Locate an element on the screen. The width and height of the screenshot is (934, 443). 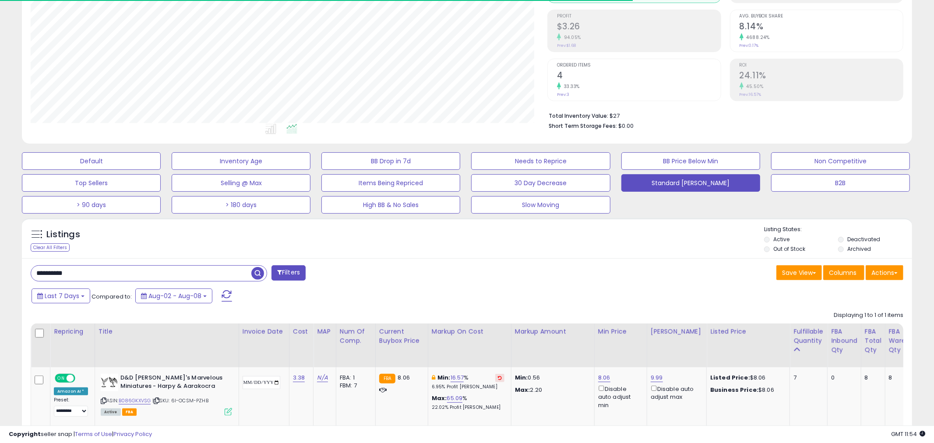
div: $8.06 is located at coordinates (746, 378).